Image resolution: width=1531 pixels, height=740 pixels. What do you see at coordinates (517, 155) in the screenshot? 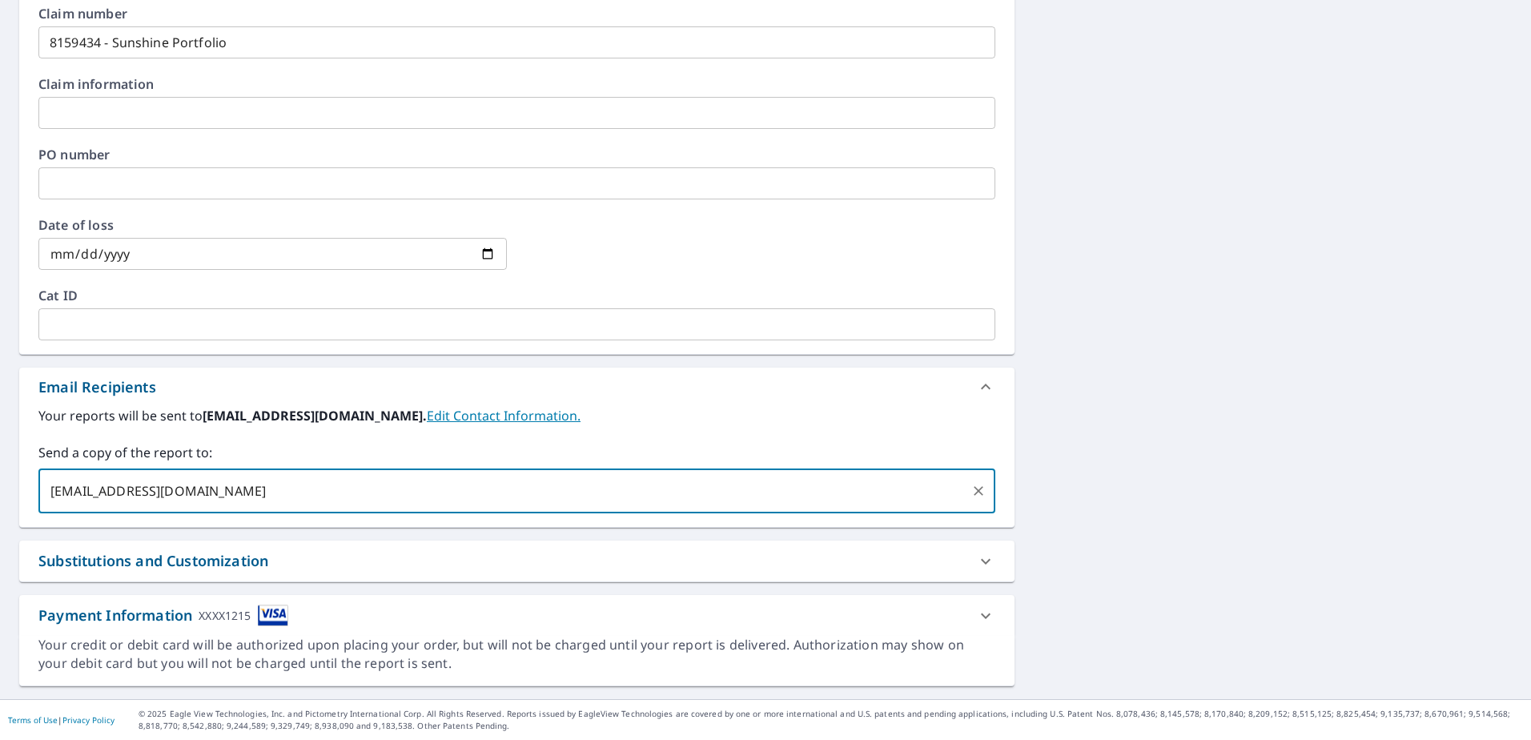
I see `label: PO number` at bounding box center [517, 155].